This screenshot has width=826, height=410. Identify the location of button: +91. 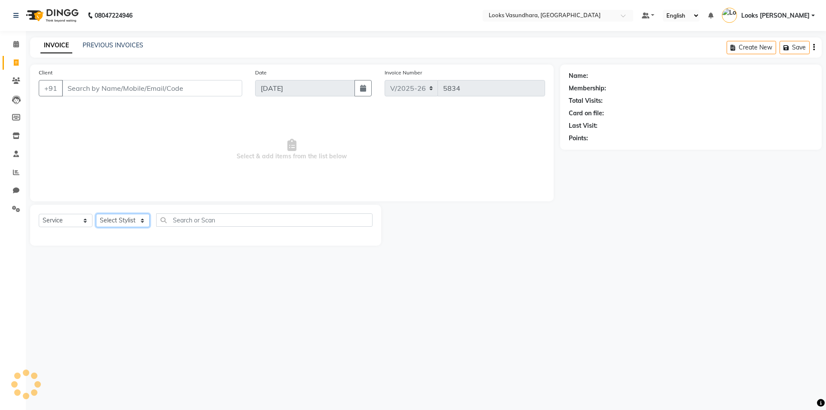
(51, 88).